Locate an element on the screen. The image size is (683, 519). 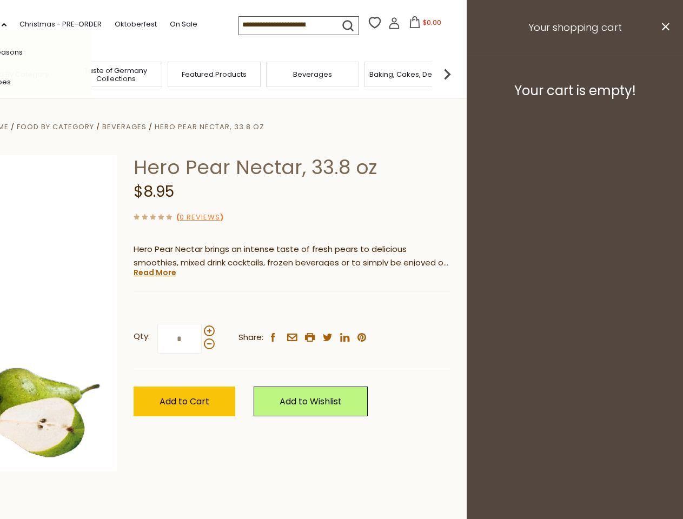
a: Food By Category is located at coordinates (55, 126).